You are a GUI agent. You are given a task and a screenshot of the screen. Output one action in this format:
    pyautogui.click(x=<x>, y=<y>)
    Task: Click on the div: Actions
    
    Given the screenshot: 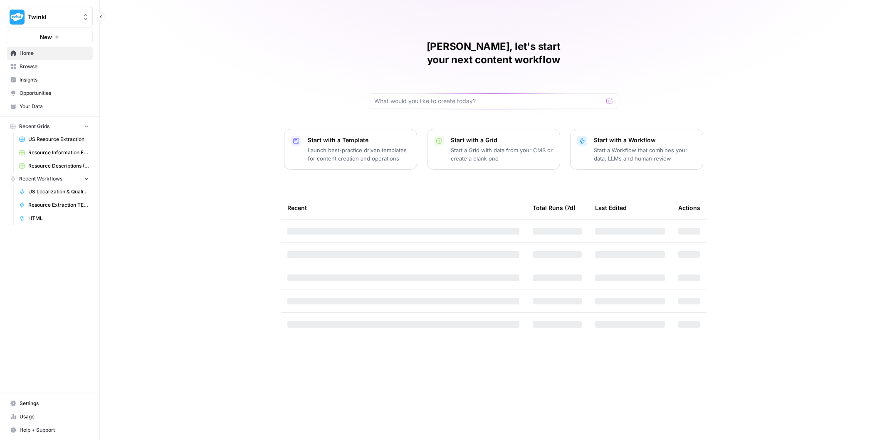 What is the action you would take?
    pyautogui.click(x=689, y=208)
    